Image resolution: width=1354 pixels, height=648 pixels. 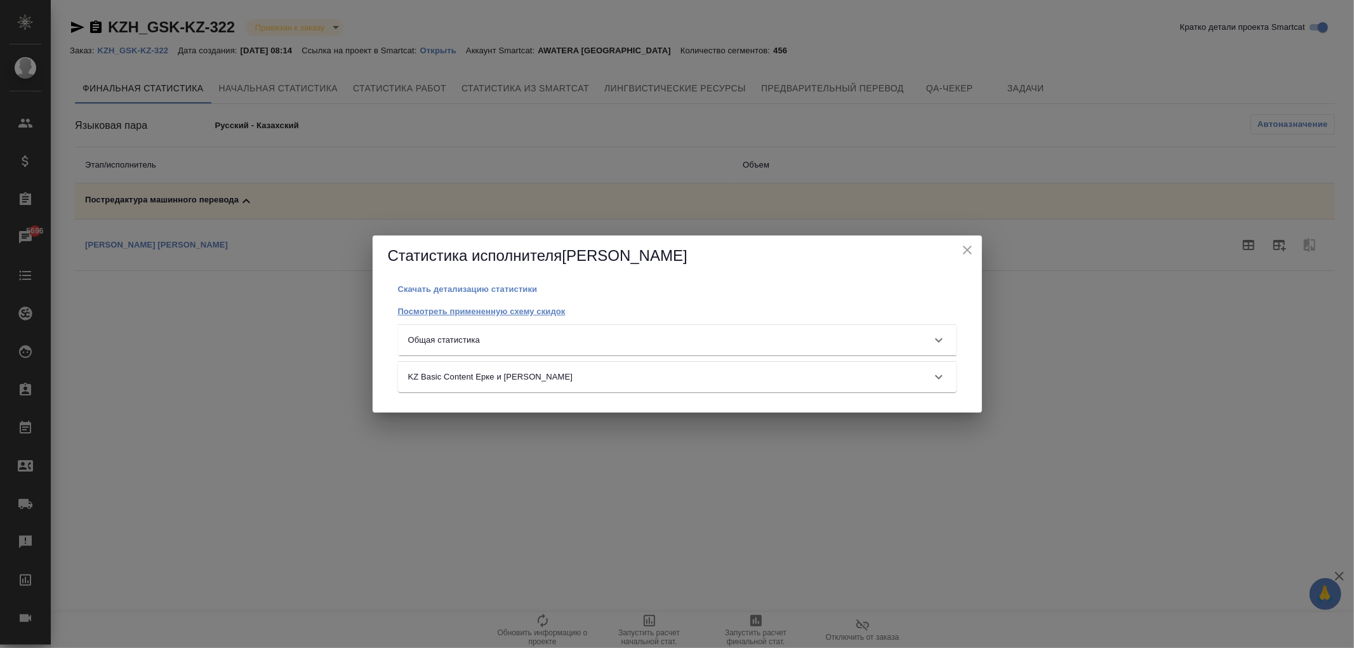 What do you see at coordinates (677, 340) in the screenshot?
I see `div: Общая статистика` at bounding box center [677, 340].